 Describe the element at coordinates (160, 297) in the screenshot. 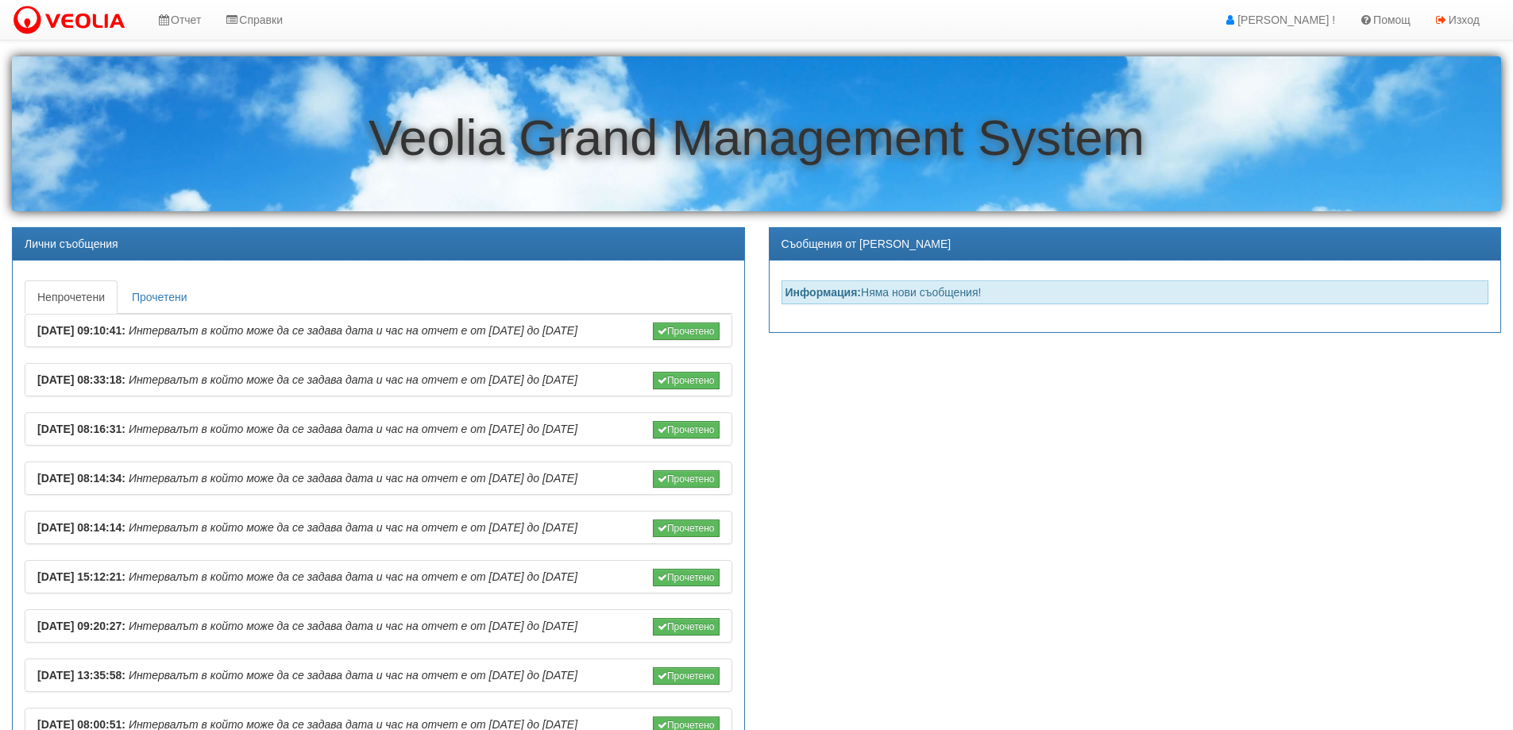

I see `a: Прочетени` at that location.